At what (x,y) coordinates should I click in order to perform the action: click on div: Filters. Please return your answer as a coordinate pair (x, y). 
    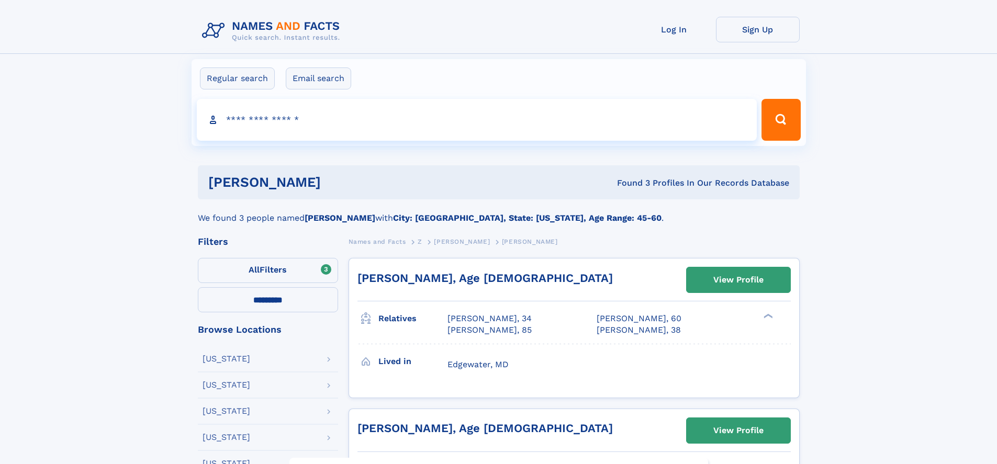
    Looking at the image, I should click on (268, 242).